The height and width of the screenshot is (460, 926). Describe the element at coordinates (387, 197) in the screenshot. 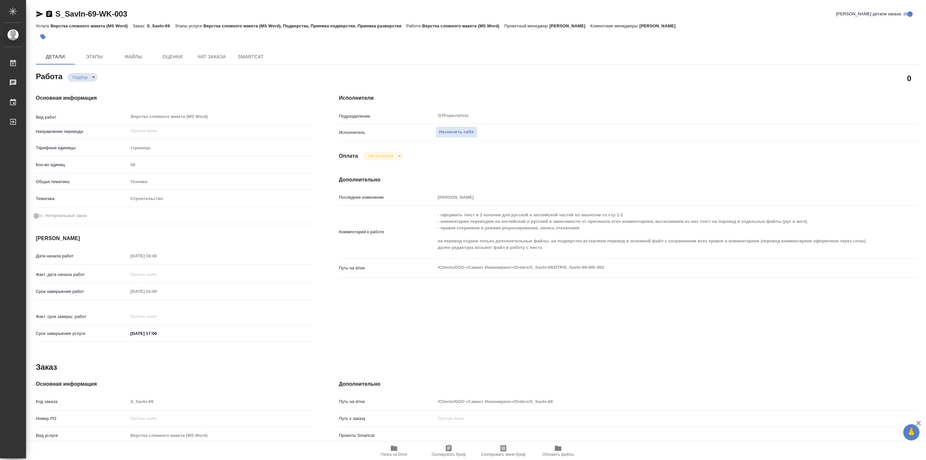

I see `p: Последнее изменение` at that location.